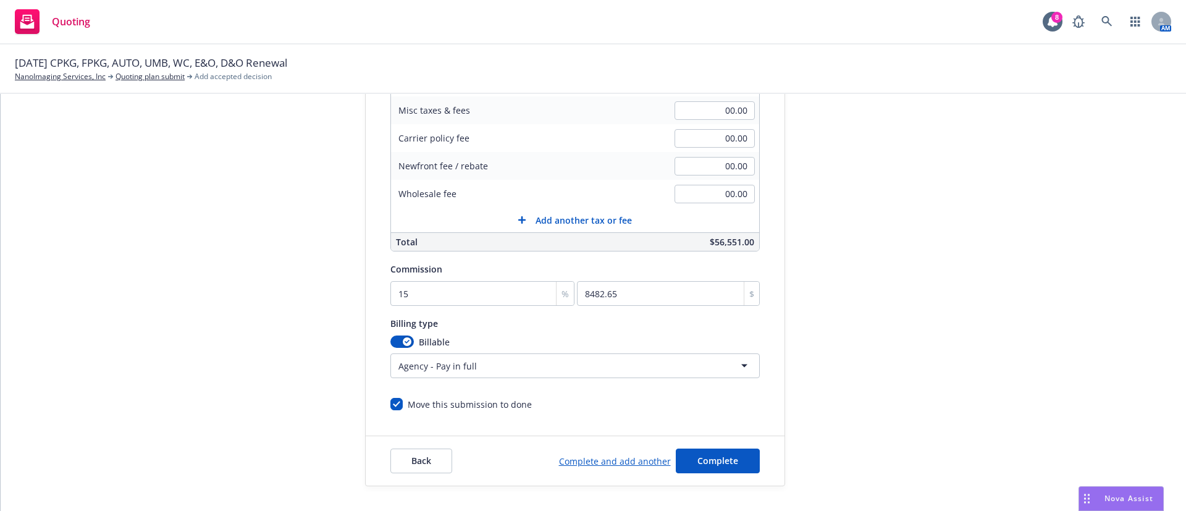 Image resolution: width=1186 pixels, height=511 pixels. What do you see at coordinates (434, 138) in the screenshot?
I see `span: Carrier policy fee` at bounding box center [434, 138].